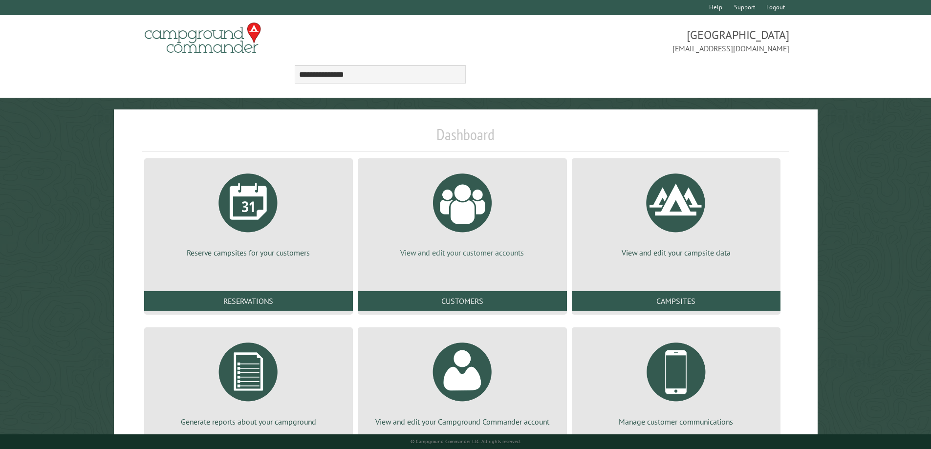  Describe the element at coordinates (248, 381) in the screenshot. I see `a: Generate reports about your campground` at that location.